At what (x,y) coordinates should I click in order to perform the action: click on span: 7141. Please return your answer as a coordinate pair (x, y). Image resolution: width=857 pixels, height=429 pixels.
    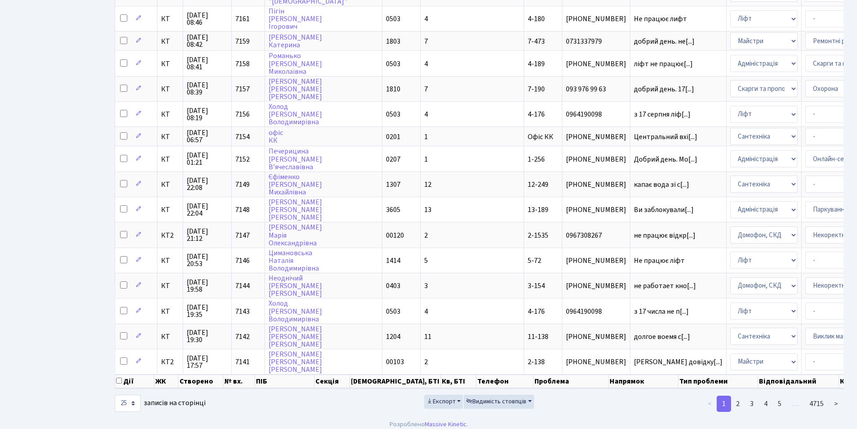
    Looking at the image, I should click on (243, 362).